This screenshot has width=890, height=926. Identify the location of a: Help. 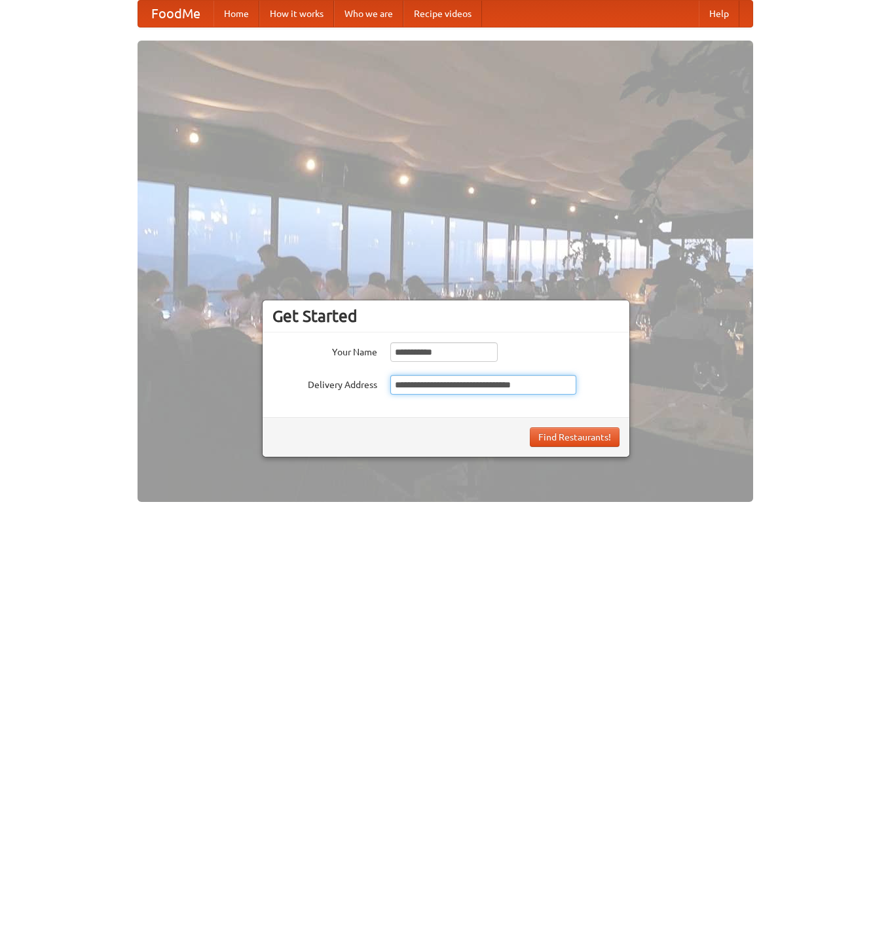
(719, 14).